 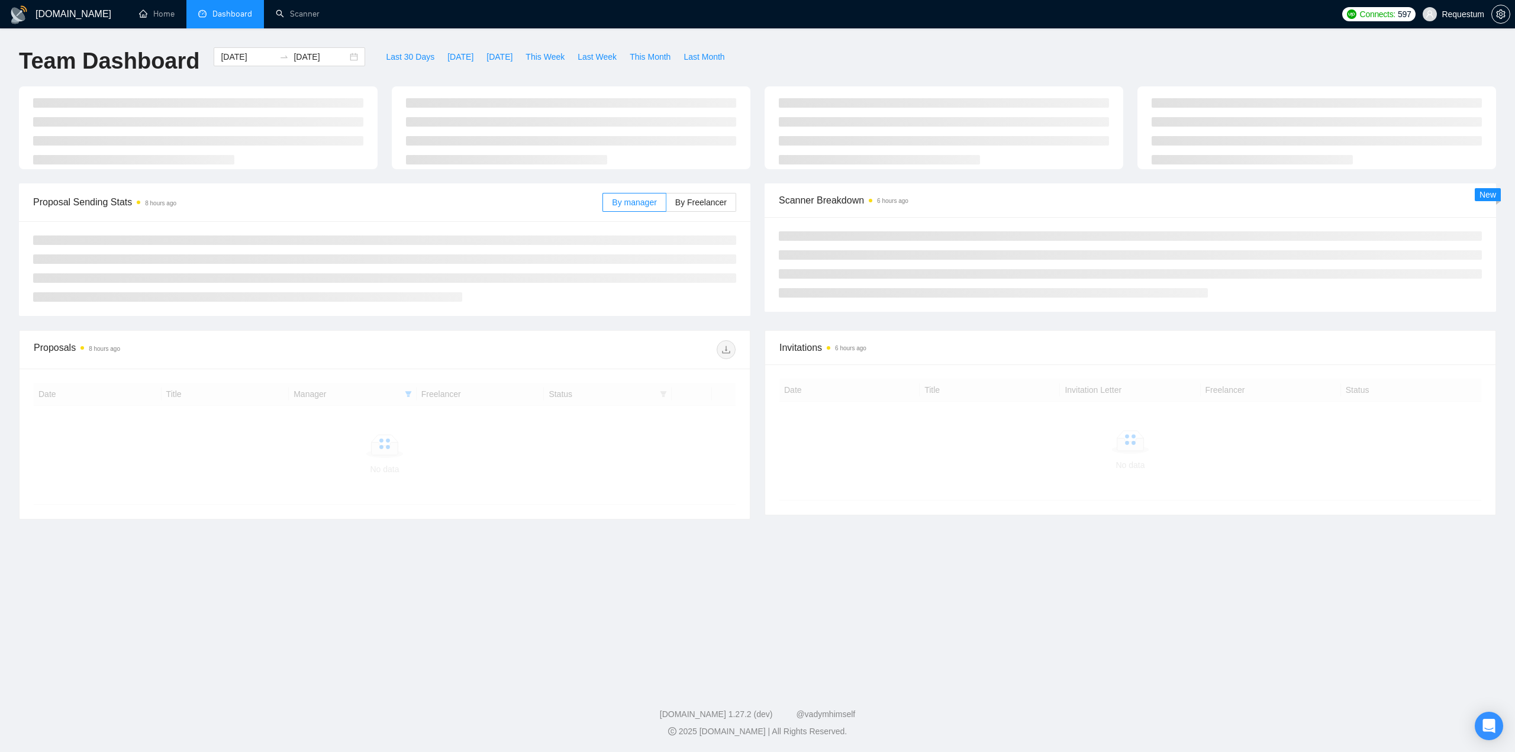 What do you see at coordinates (634, 202) in the screenshot?
I see `span: By manager` at bounding box center [634, 202].